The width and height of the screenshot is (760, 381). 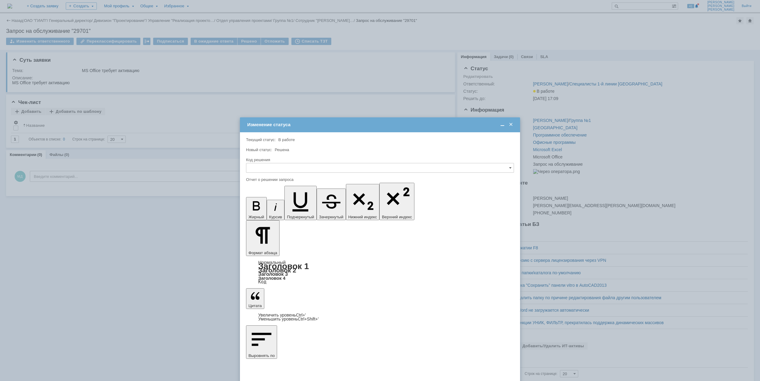 I want to click on a: Заголовок 1, so click(x=283, y=266).